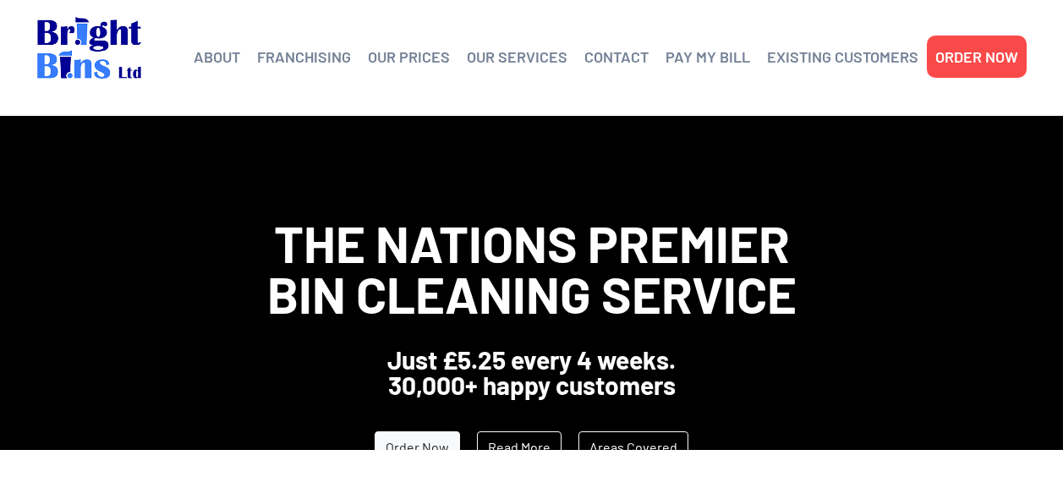 The height and width of the screenshot is (477, 1063). What do you see at coordinates (842, 57) in the screenshot?
I see `a: EXISTING CUSTOMERS` at bounding box center [842, 57].